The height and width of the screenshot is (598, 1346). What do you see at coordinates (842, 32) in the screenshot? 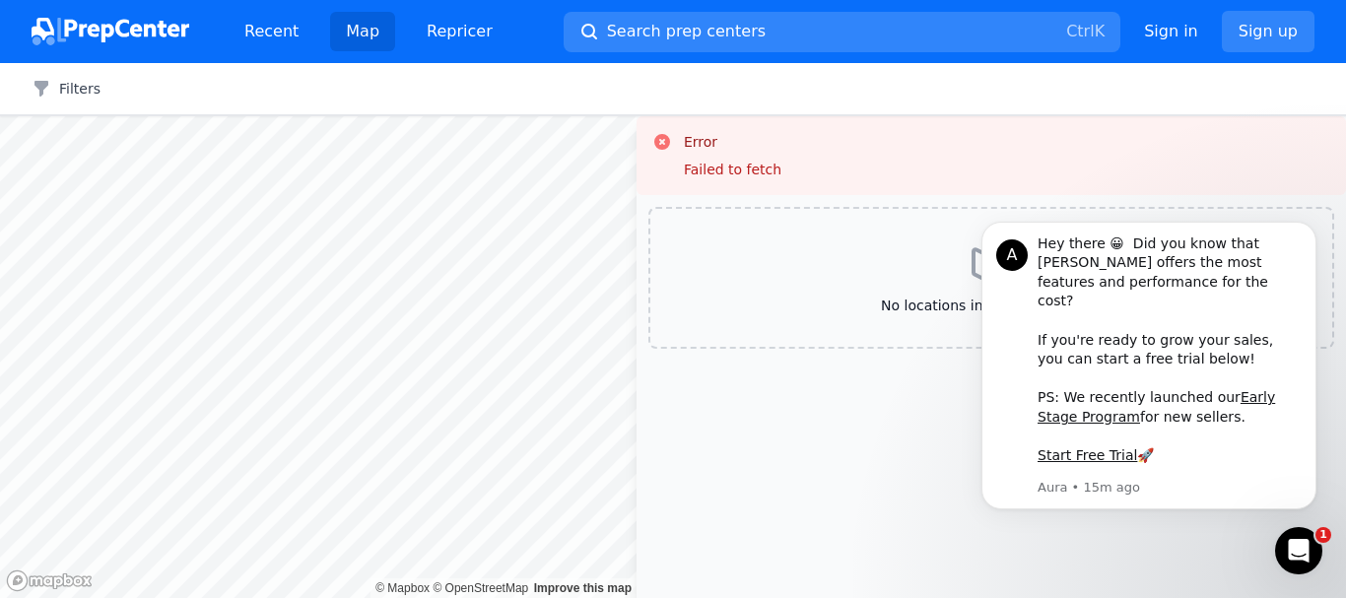
I see `button: Search prep centersCtrlK` at bounding box center [842, 32].